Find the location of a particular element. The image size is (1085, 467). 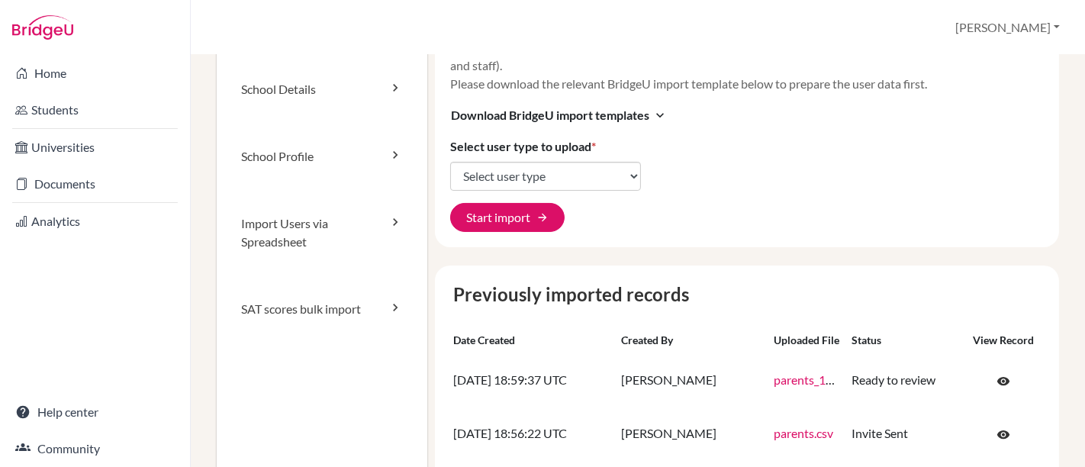

th: Date created is located at coordinates (531, 340).